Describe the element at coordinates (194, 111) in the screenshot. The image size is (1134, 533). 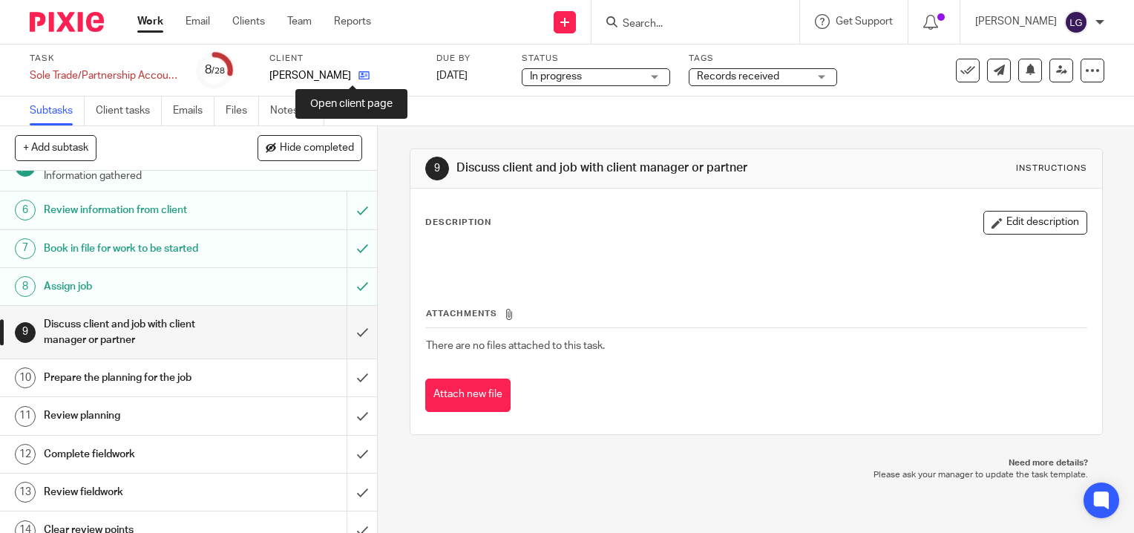
I see `a: Emails` at that location.